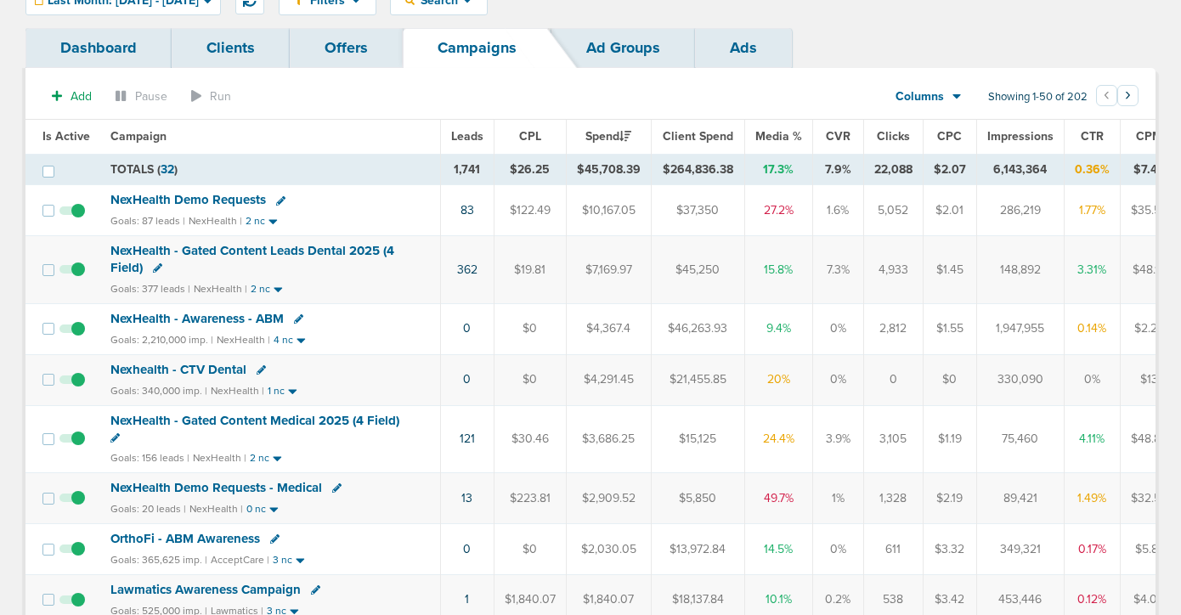 This screenshot has width=1181, height=615. Describe the element at coordinates (150, 289) in the screenshot. I see `small: Goals: 377 leads |` at that location.